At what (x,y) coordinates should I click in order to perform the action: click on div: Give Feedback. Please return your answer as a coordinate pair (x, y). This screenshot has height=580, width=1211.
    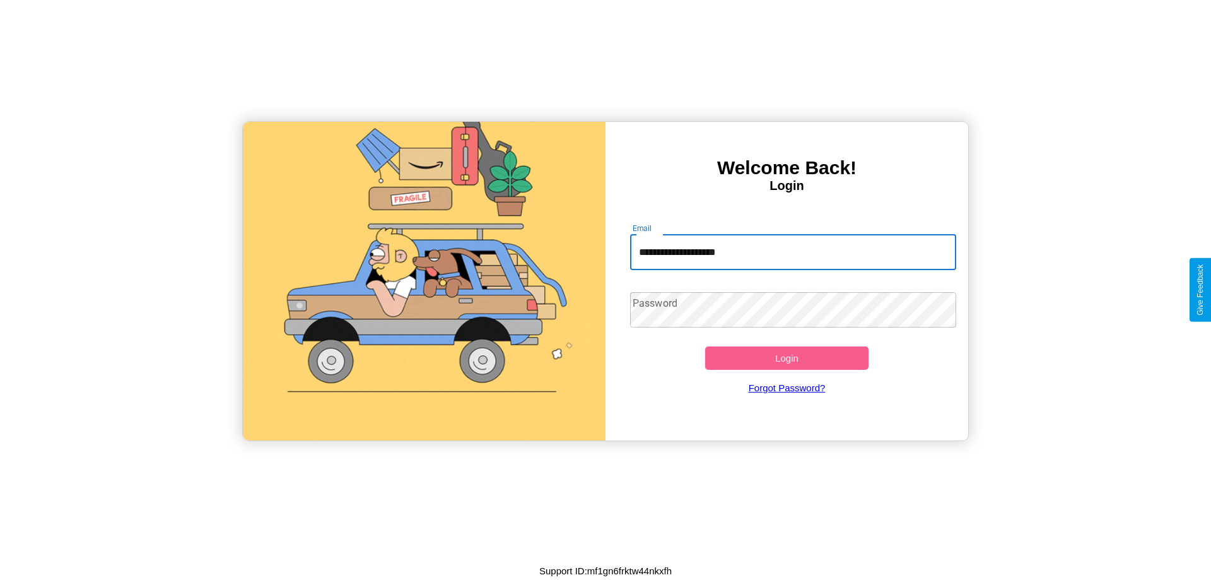
    Looking at the image, I should click on (1200, 290).